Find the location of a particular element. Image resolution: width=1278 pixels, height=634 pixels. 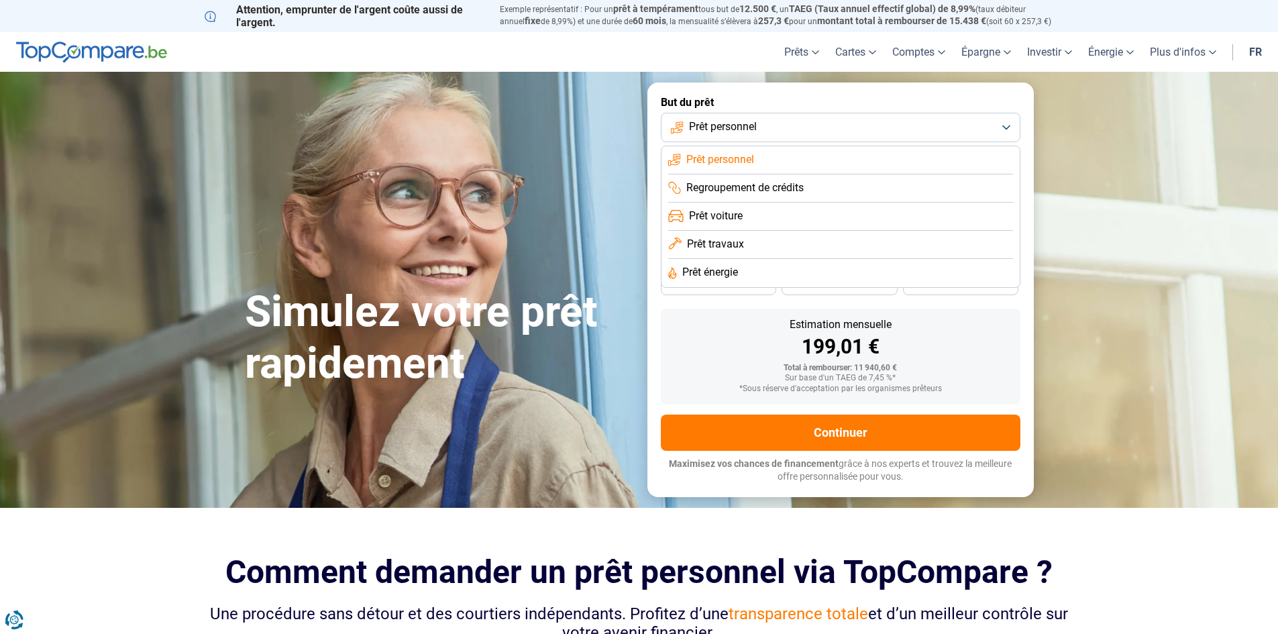

div: 199,01 € is located at coordinates (841, 347).